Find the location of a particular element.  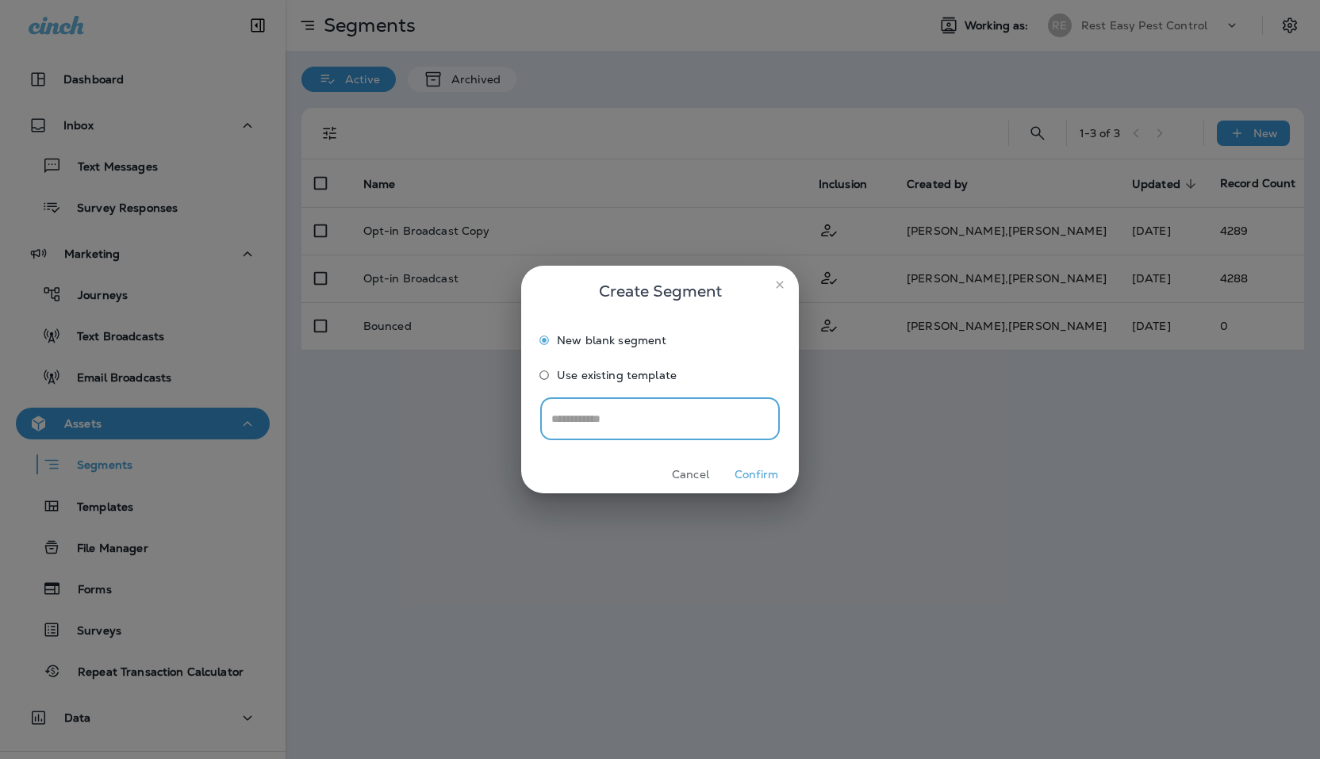

button: Cancel is located at coordinates (690, 474).